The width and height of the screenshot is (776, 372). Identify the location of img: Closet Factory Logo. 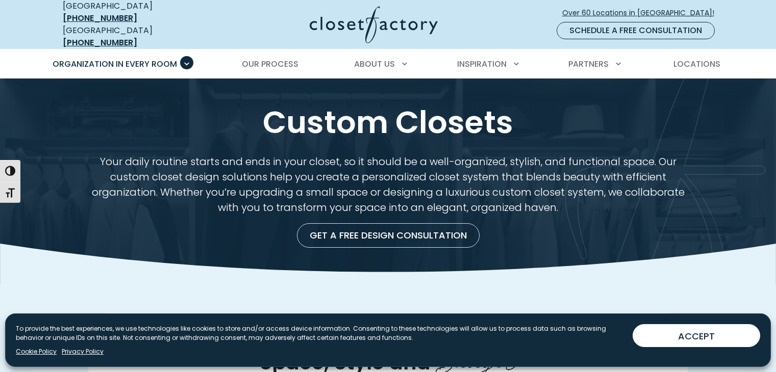
(373, 24).